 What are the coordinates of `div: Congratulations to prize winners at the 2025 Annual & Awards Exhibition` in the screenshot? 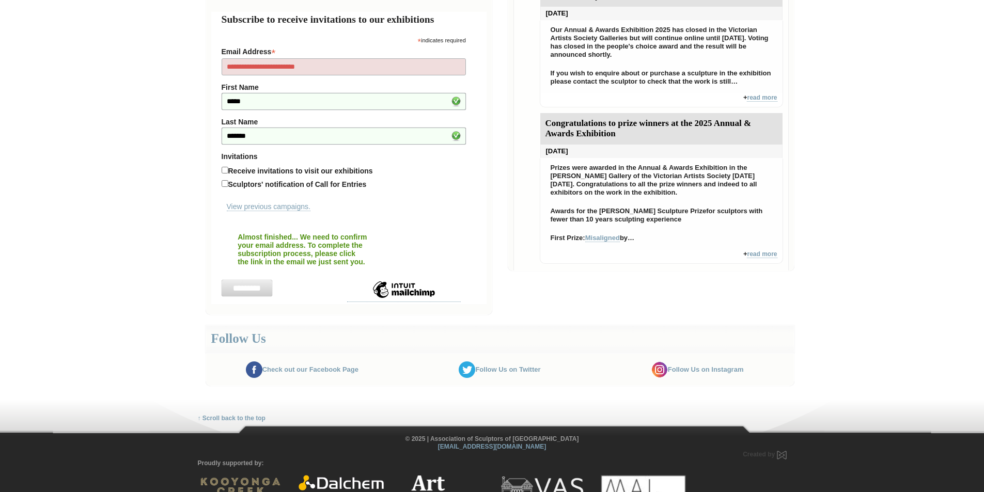 It's located at (661, 129).